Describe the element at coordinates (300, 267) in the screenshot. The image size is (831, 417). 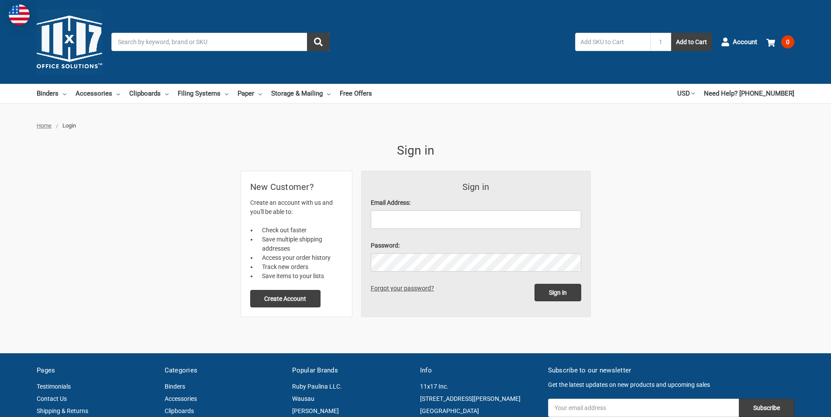
I see `li: Track new orders` at that location.